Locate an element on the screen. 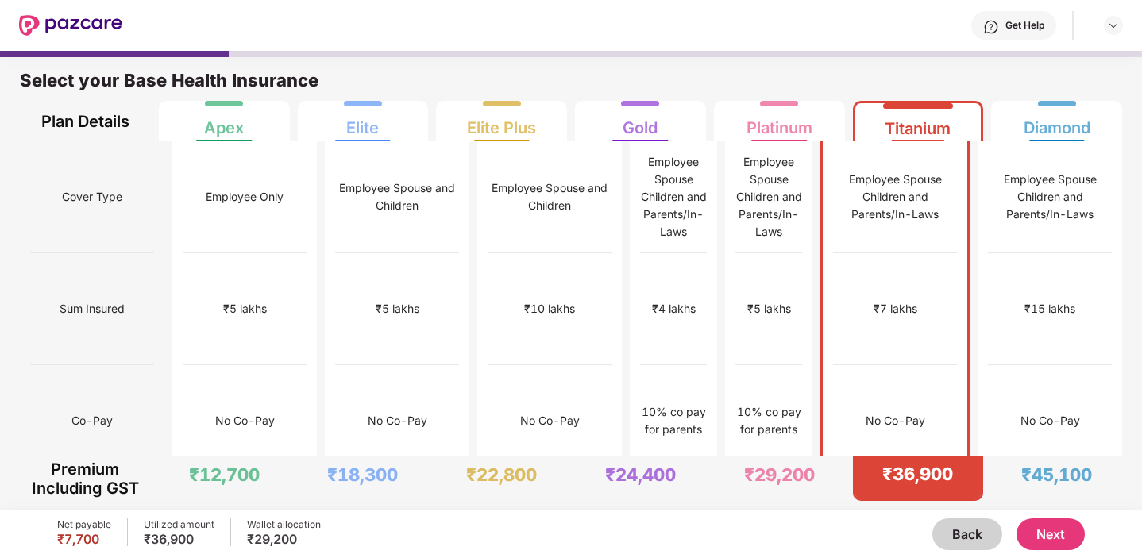  div: Utilized amount is located at coordinates (179, 525).